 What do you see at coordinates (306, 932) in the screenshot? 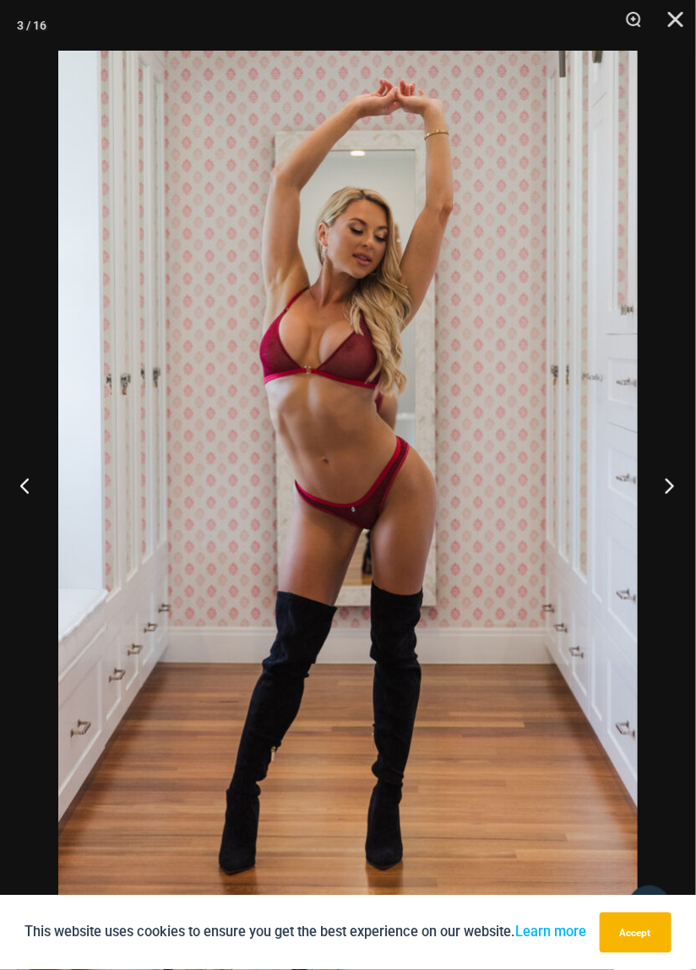
I see `p: This website uses cookies to ensure you get the best experience on our website.` at bounding box center [306, 932].